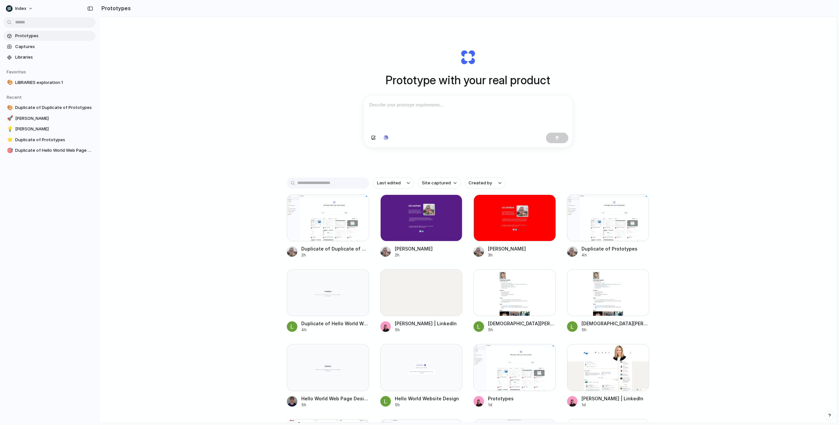 The width and height of the screenshot is (839, 425). I want to click on button: Last edited, so click(394, 183).